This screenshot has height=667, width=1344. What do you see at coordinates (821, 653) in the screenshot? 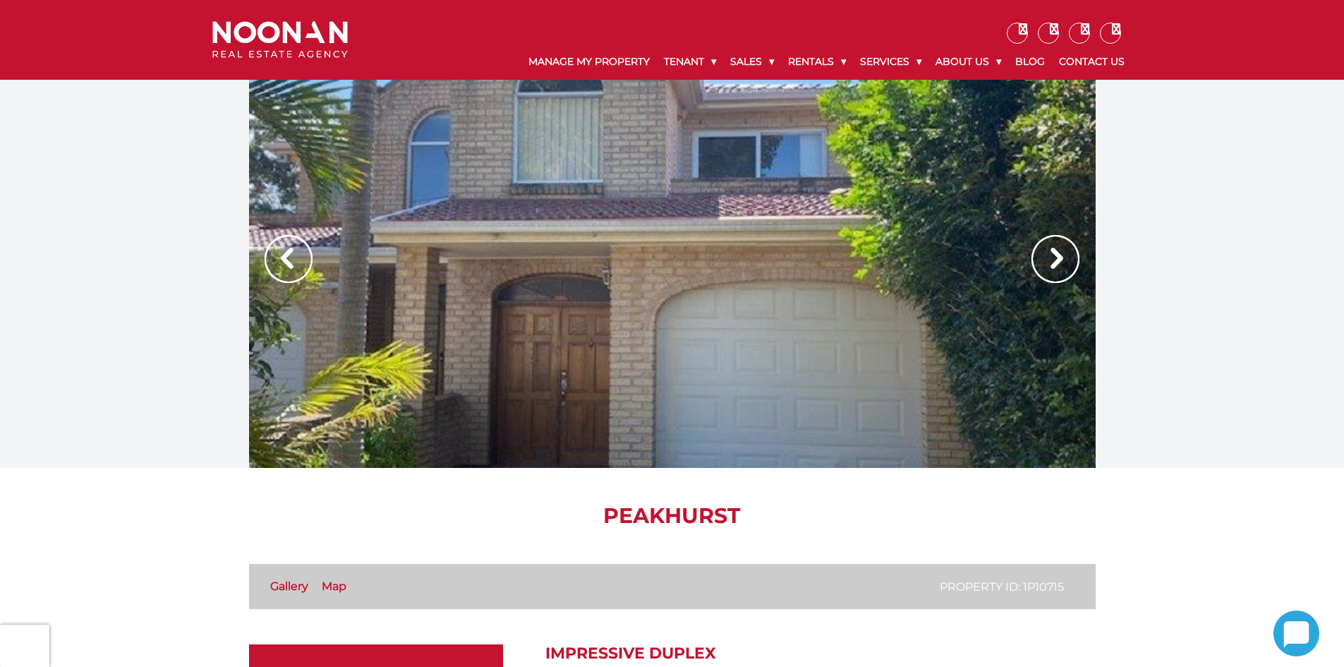
I see `h2: IMPRESSIVE DUPLEX` at bounding box center [821, 653].